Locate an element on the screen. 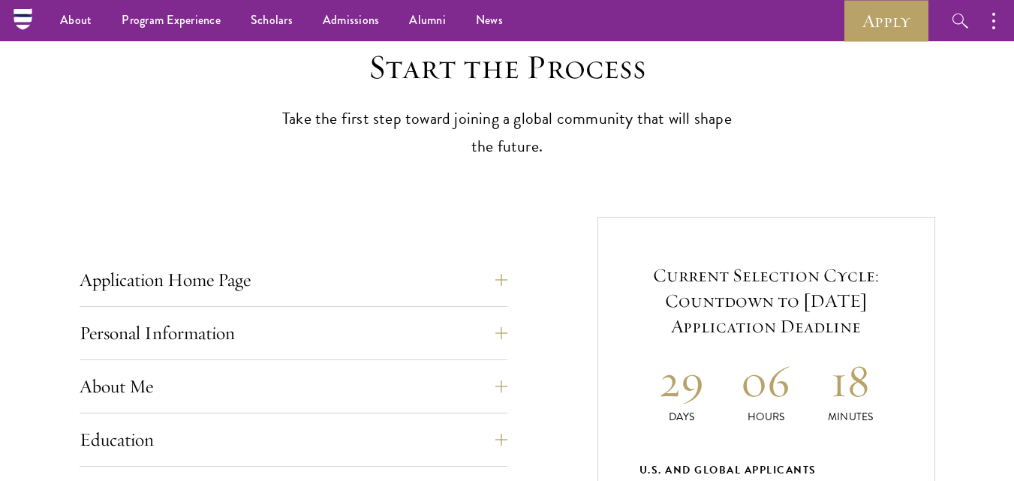 Image resolution: width=1014 pixels, height=481 pixels. p: Hours is located at coordinates (765, 416).